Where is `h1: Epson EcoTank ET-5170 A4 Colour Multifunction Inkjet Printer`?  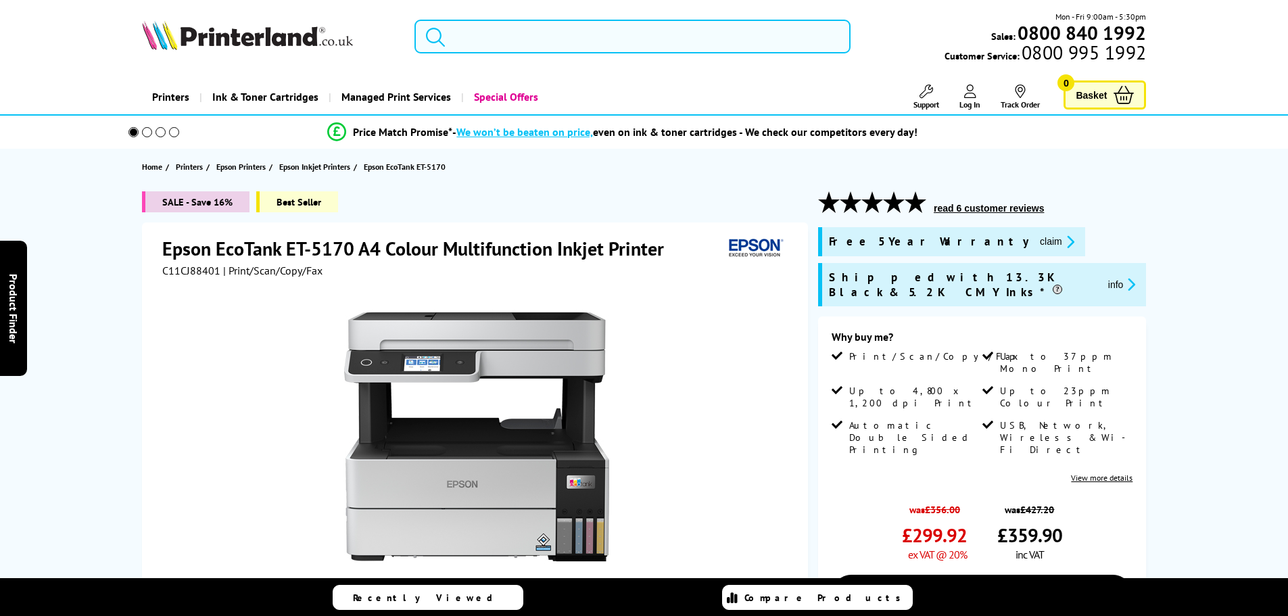
h1: Epson EcoTank ET-5170 A4 Colour Multifunction Inkjet Printer is located at coordinates (420, 248).